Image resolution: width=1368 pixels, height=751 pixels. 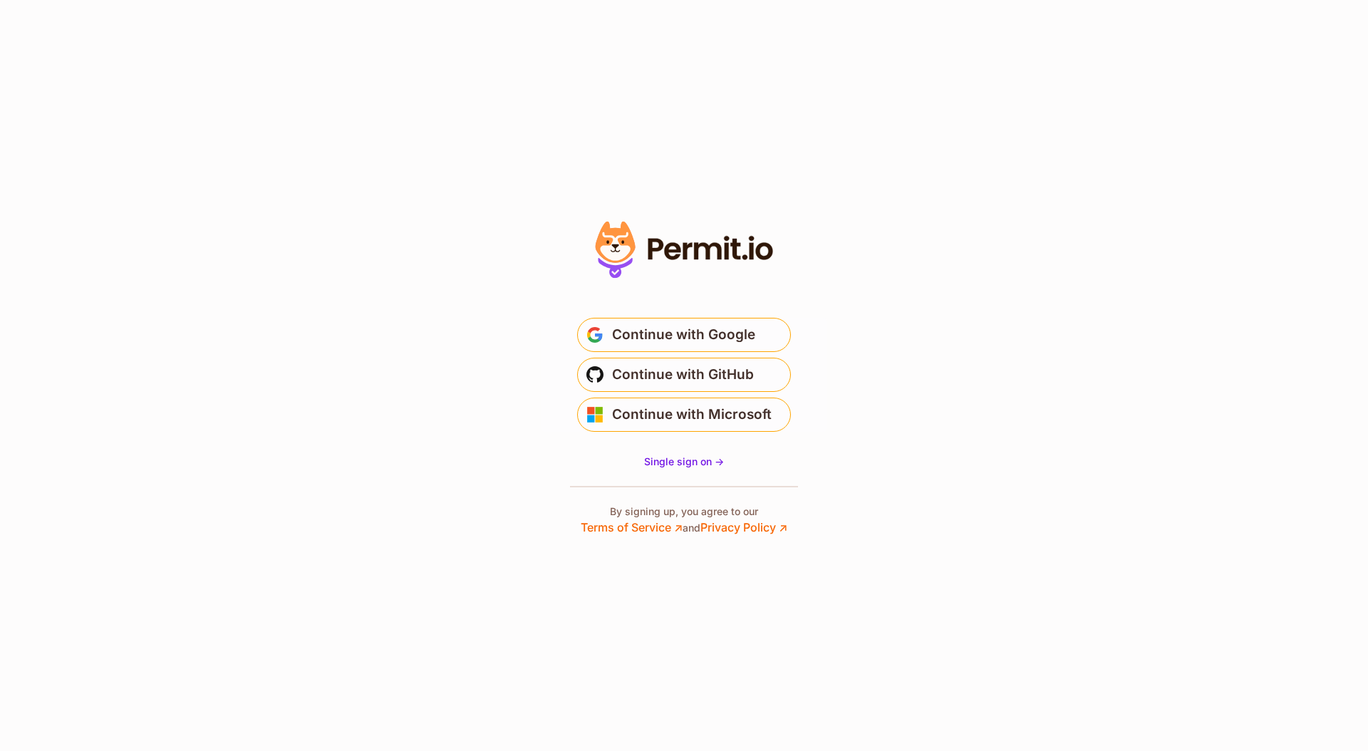 I want to click on span: Continue with GitHub, so click(x=682, y=375).